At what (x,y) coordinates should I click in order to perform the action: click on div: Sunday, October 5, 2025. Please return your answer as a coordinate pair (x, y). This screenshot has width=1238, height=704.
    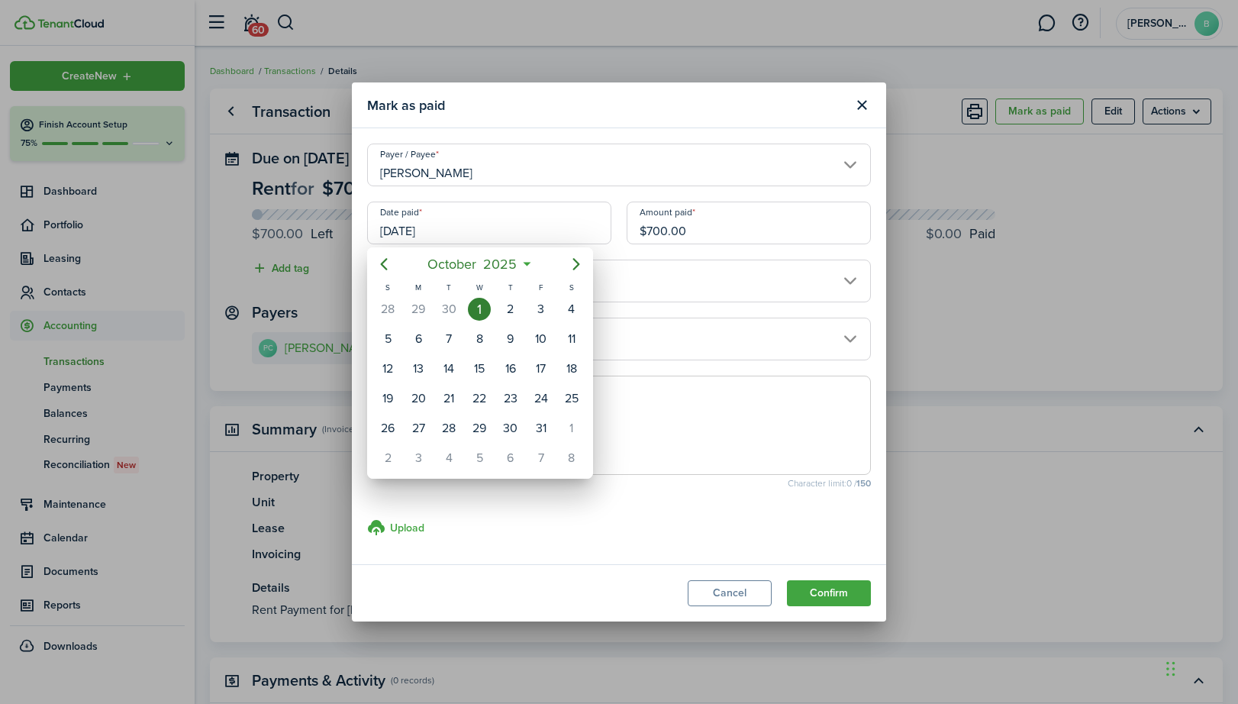
    Looking at the image, I should click on (388, 339).